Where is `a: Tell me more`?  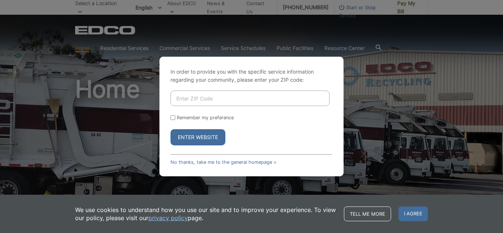 a: Tell me more is located at coordinates (368, 214).